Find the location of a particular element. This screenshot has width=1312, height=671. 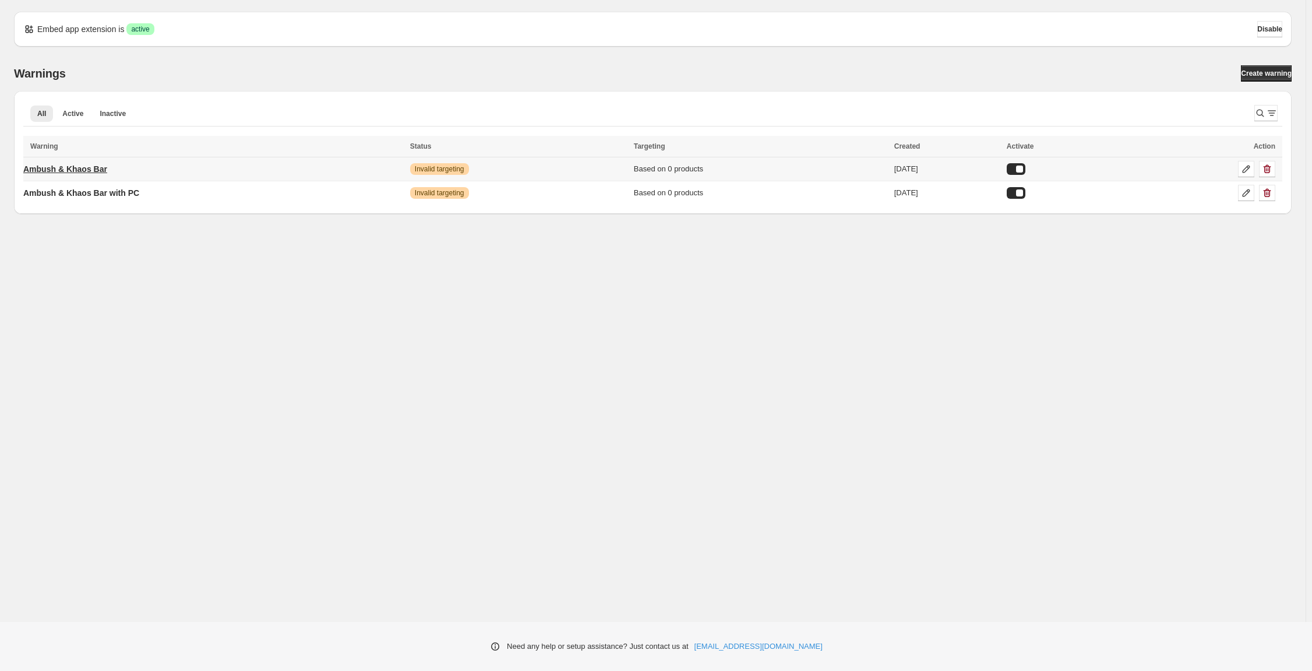

p: Ambush & Khaos Bar is located at coordinates (65, 169).